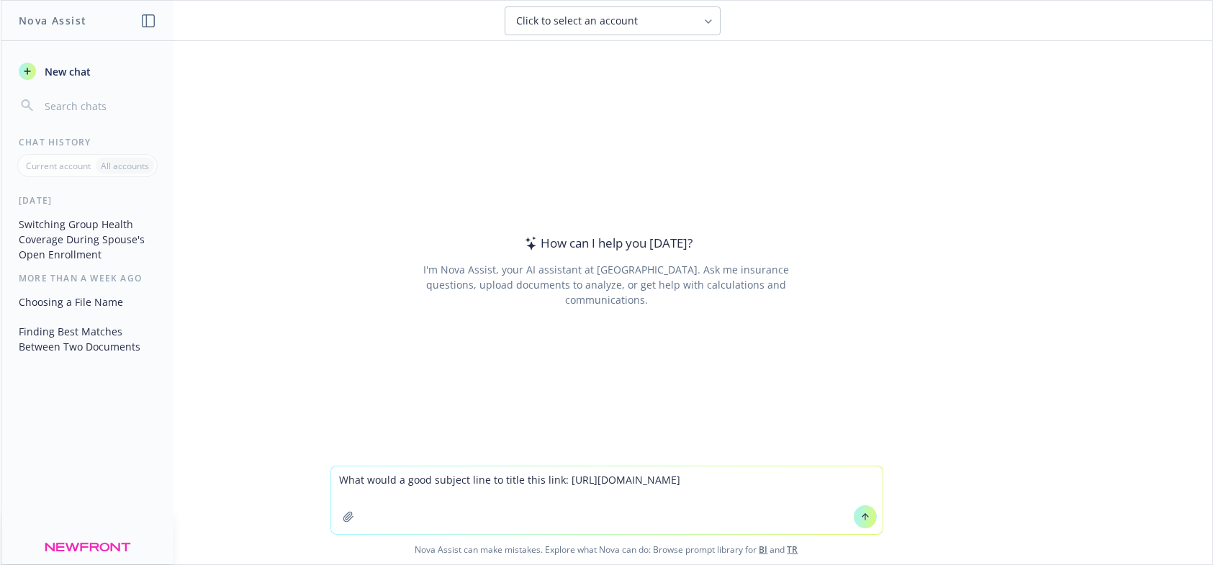  I want to click on input: Search chats, so click(99, 106).